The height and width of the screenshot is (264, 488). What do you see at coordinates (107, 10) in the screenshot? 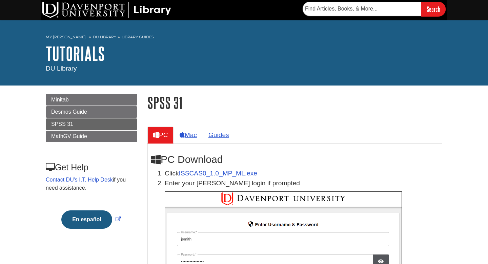
I see `img: DU Library` at bounding box center [107, 10].